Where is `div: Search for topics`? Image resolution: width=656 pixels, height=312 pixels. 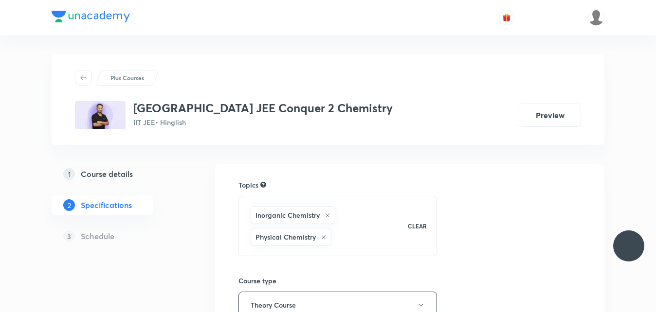
div: Search for topics is located at coordinates (263, 185).